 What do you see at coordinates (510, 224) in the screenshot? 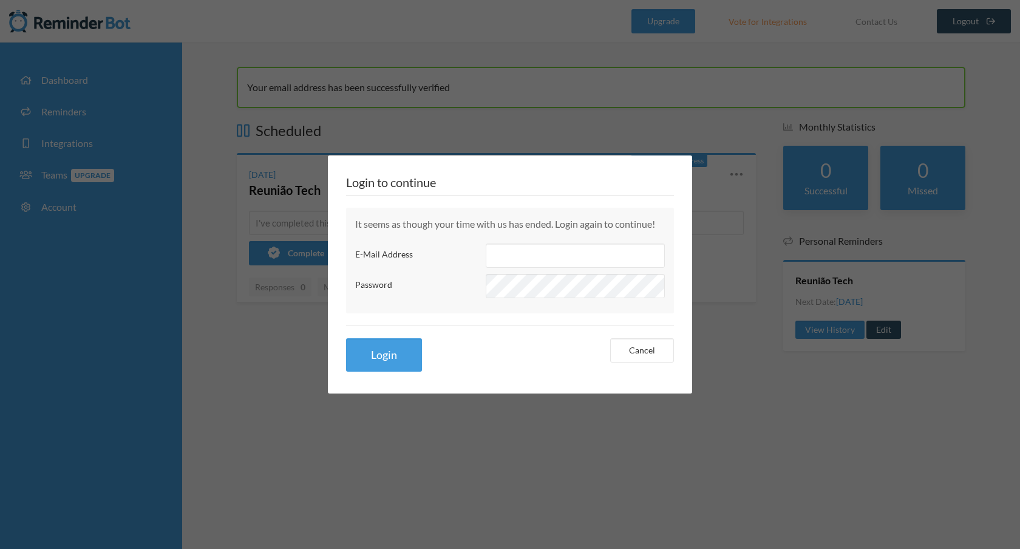
I see `p: It seems as though your time with us has ended. Login again to continue!` at bounding box center [510, 224].